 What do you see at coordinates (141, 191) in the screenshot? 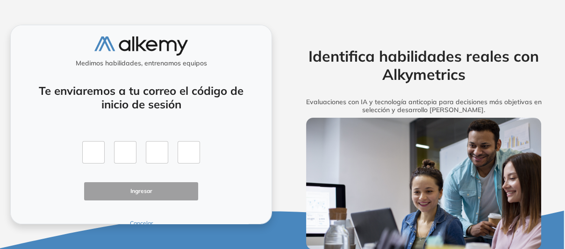
I see `button: Ingresar` at bounding box center [141, 191].